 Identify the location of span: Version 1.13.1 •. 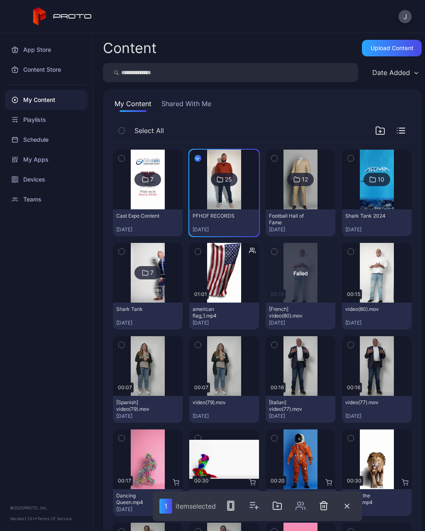
(24, 519).